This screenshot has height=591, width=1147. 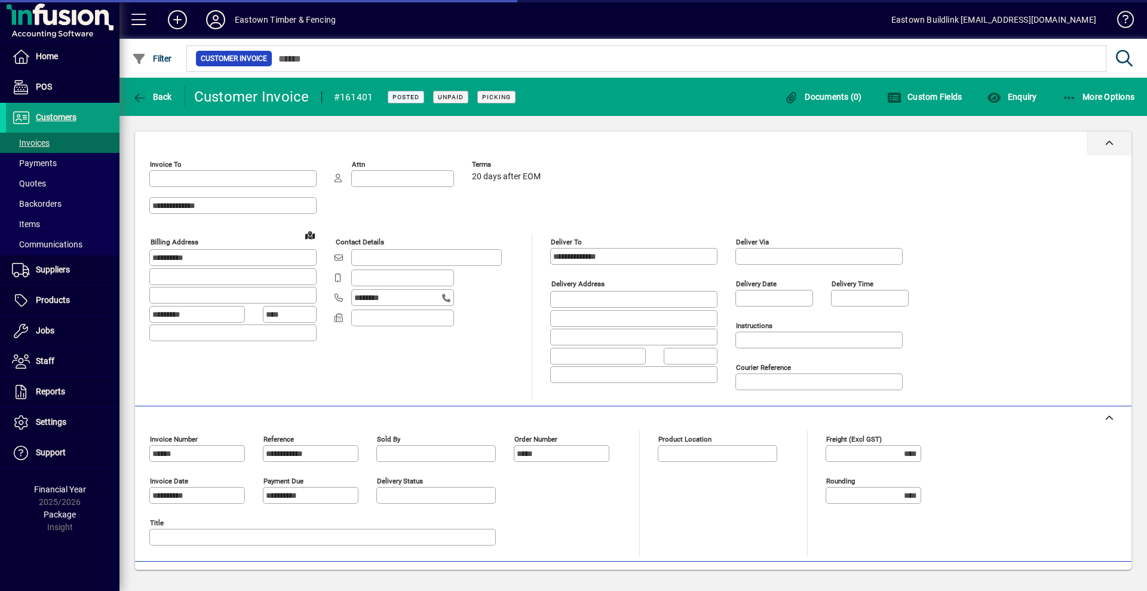 I want to click on mat-label: Deliver via, so click(x=752, y=242).